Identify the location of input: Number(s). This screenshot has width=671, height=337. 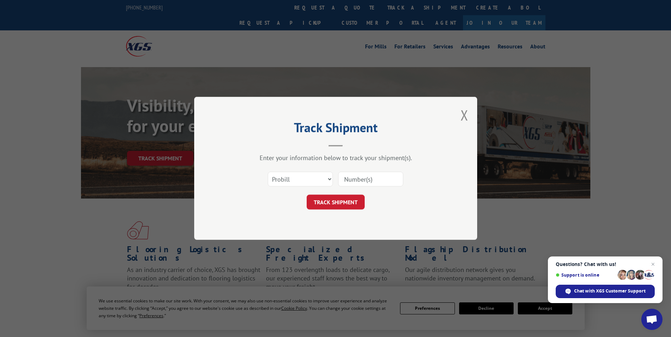
(370, 180).